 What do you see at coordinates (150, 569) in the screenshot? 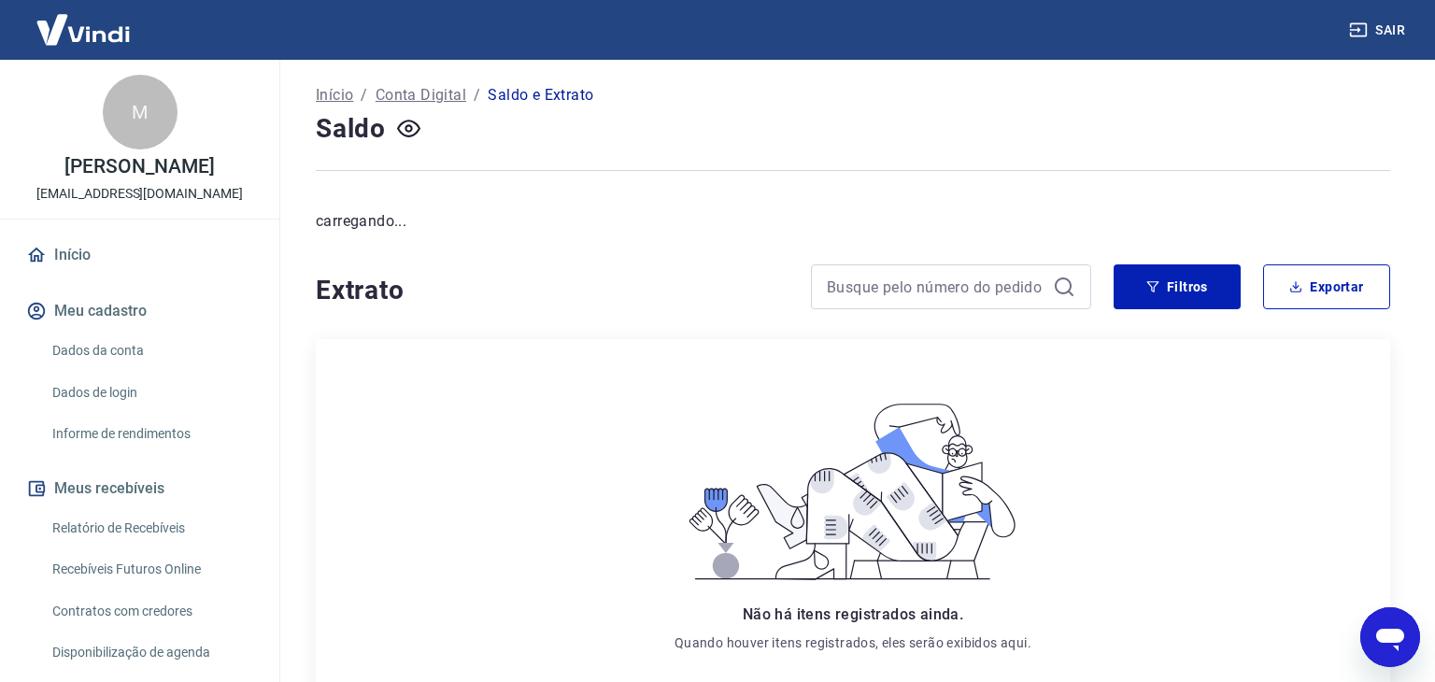
I see `a: Recebíveis Futuros Online` at bounding box center [150, 569].